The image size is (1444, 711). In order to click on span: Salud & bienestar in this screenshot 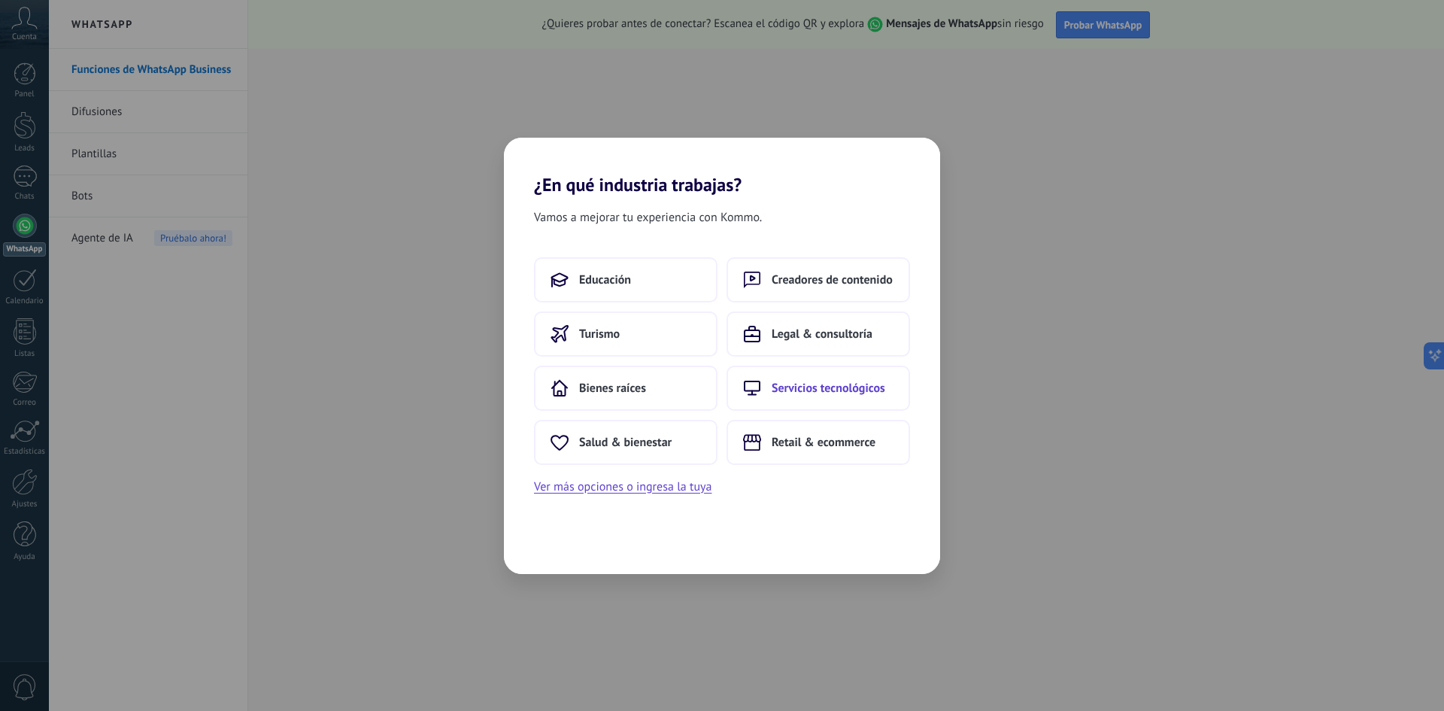, I will do `click(625, 442)`.